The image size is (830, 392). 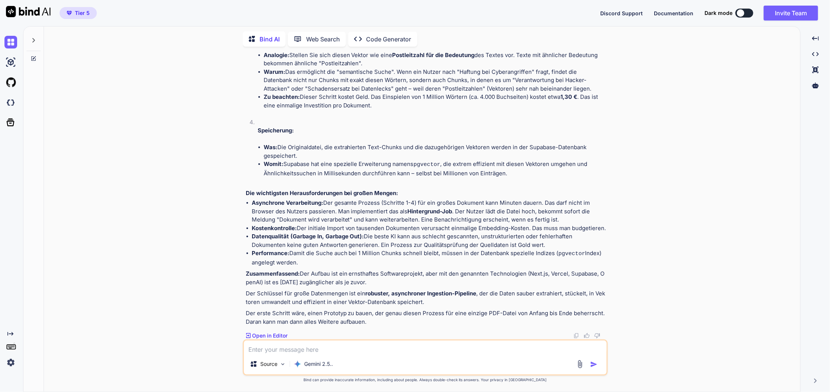 What do you see at coordinates (435, 151) in the screenshot?
I see `li: Die Originaldatei, die extrahierten Text-Chunks und die dazugehörigen Vektoren werden in der Supa...` at bounding box center [435, 151].